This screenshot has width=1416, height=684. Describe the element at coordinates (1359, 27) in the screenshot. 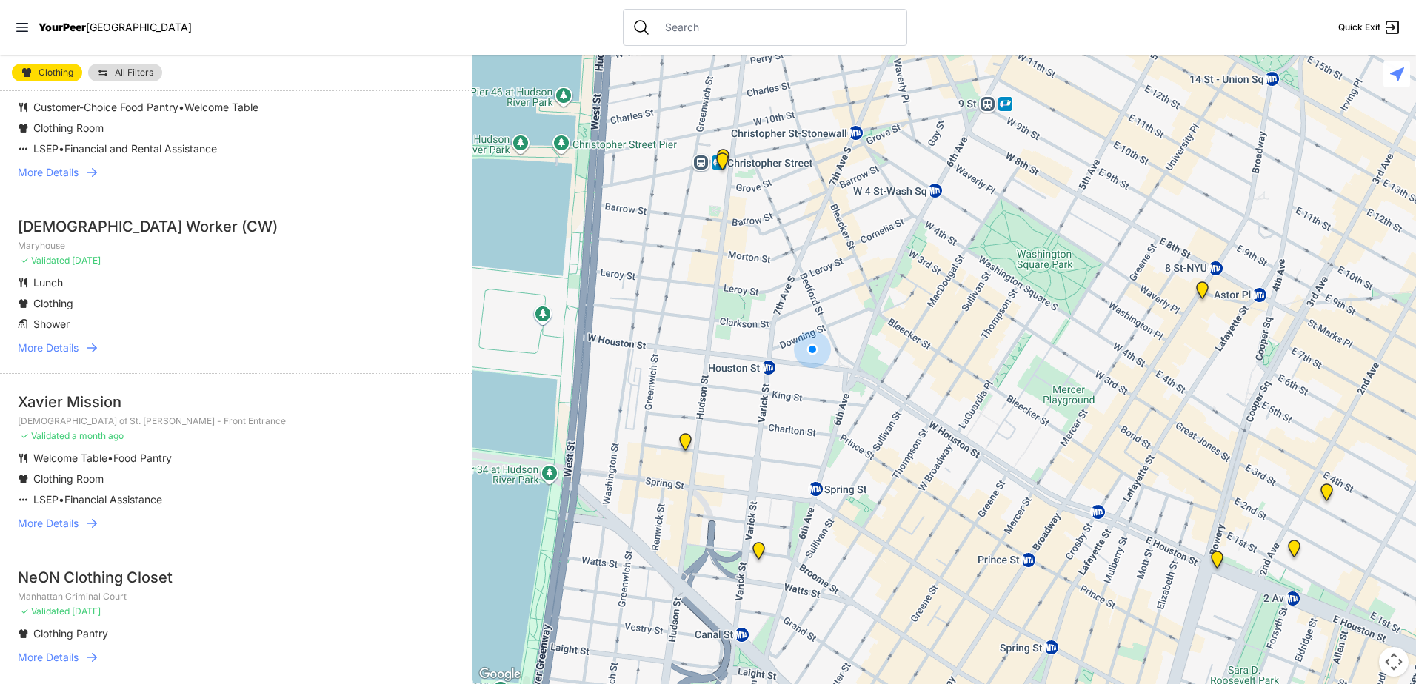

I see `span: Quick Exit` at that location.